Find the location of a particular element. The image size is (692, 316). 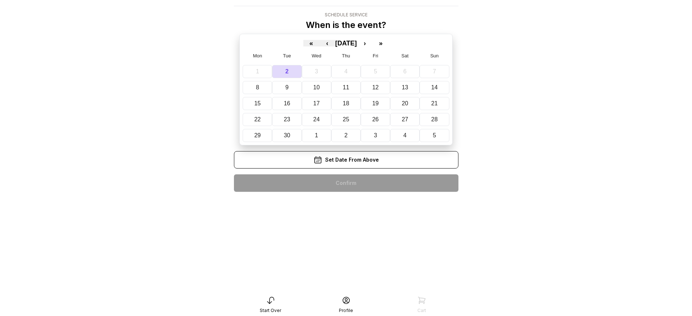

button: September 21, 2025 is located at coordinates (434, 103).